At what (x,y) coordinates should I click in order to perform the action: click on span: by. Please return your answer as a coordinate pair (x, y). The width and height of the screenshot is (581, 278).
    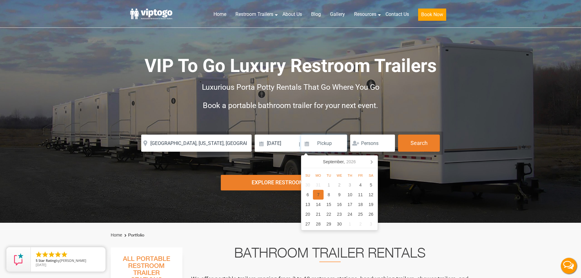
    Looking at the image, I should click on (68, 261).